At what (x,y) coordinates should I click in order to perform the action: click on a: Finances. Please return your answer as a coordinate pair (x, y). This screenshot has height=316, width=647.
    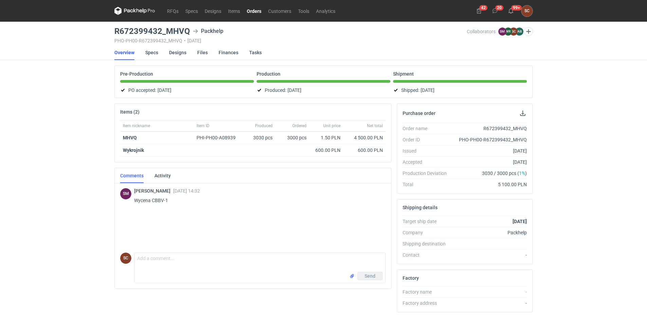
    Looking at the image, I should click on (228, 53).